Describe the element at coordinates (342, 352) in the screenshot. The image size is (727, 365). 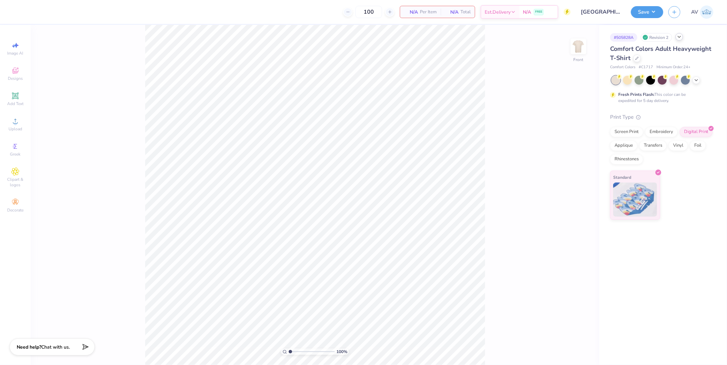
I see `span: 100 %` at that location.